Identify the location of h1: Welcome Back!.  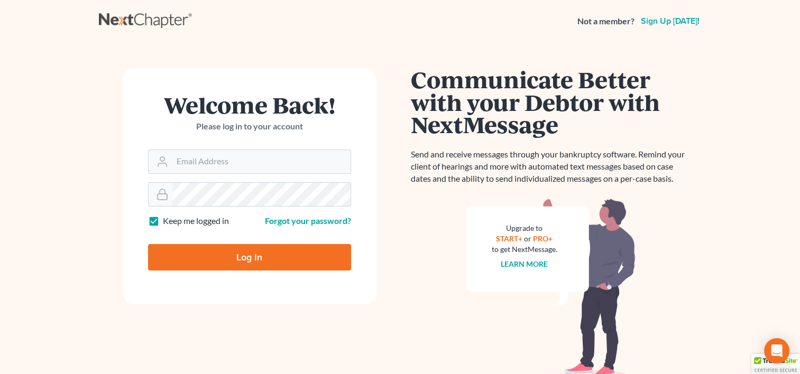
(250, 105).